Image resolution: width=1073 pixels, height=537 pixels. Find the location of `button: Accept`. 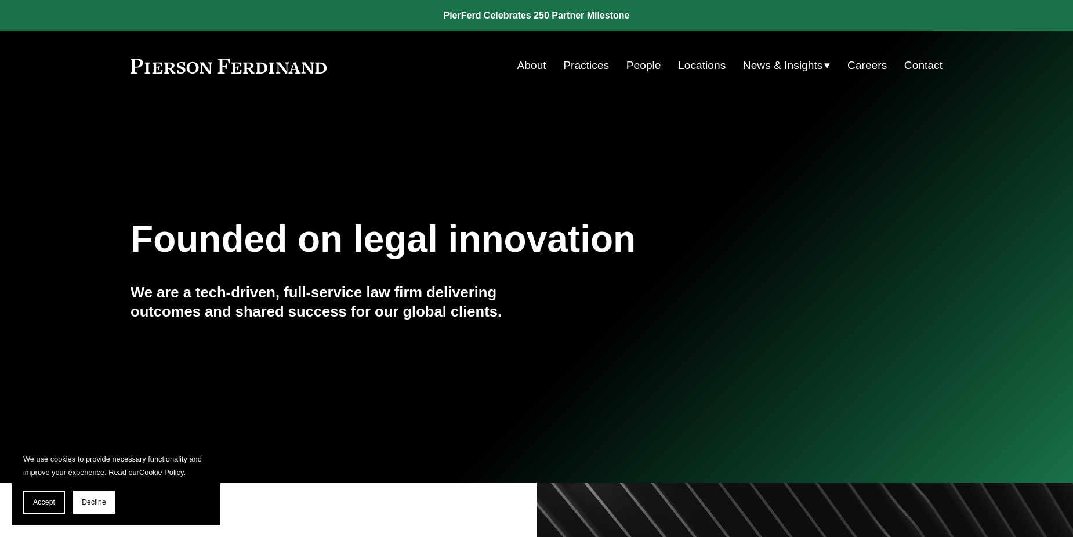

button: Accept is located at coordinates (44, 502).